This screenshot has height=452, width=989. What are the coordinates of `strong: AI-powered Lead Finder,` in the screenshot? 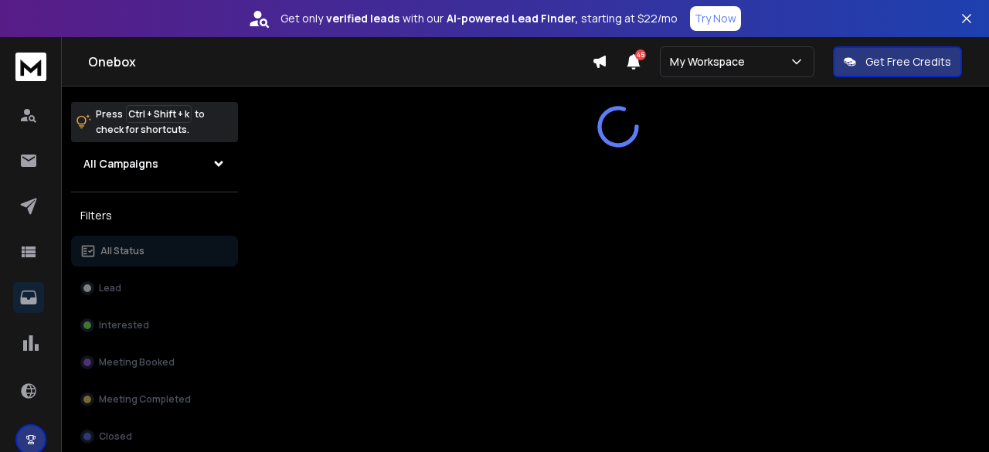 It's located at (512, 19).